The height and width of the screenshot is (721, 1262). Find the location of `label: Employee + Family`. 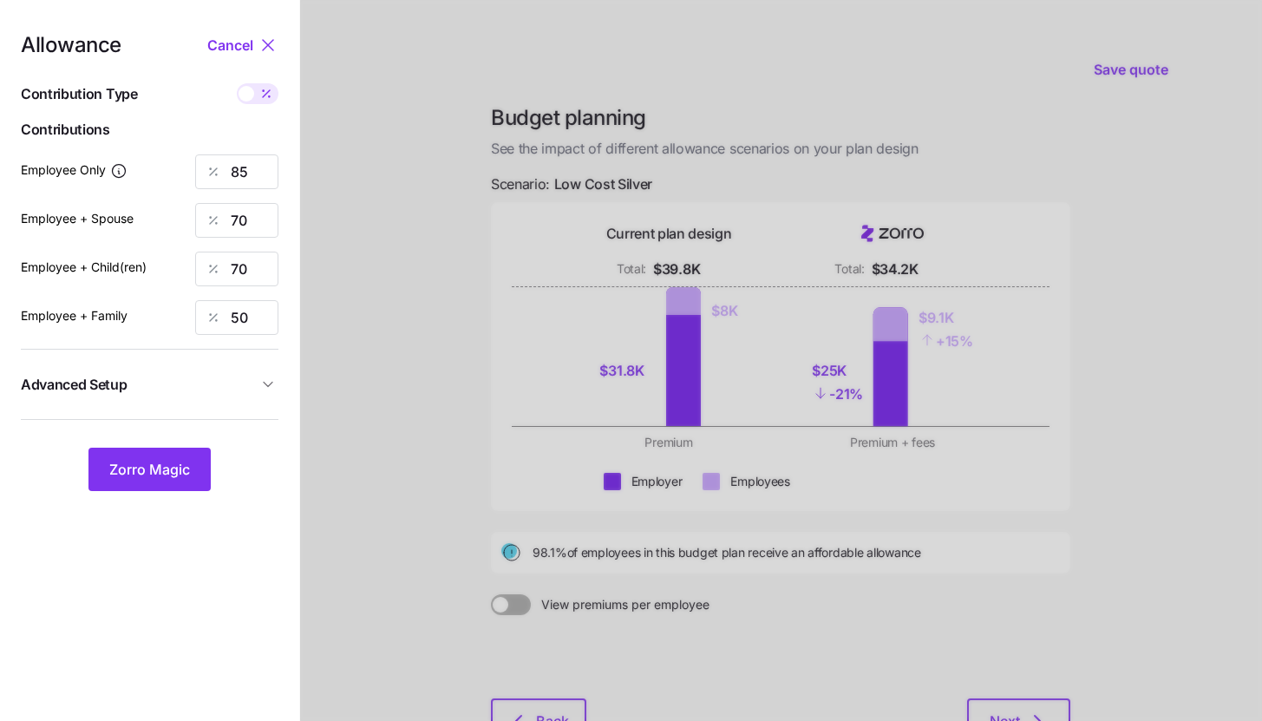

label: Employee + Family is located at coordinates (74, 316).